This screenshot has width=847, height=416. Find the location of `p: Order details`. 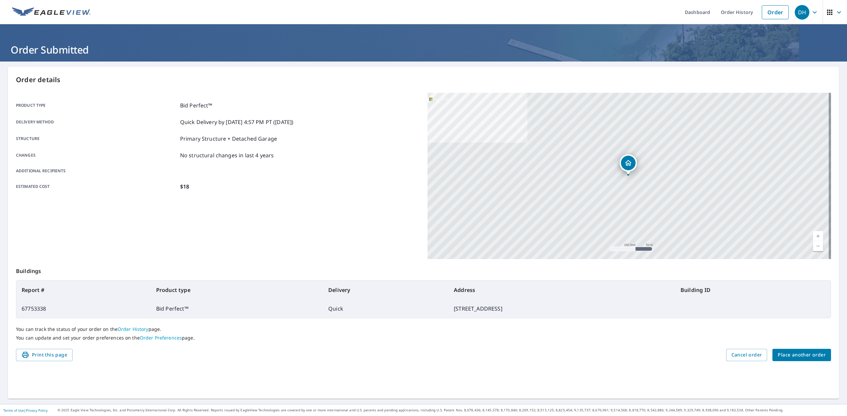

p: Order details is located at coordinates (423, 80).